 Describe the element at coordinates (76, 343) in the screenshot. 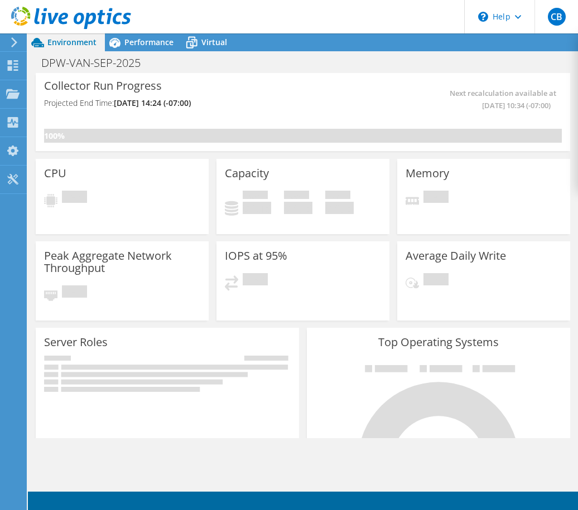

I see `h3: Server Roles` at that location.